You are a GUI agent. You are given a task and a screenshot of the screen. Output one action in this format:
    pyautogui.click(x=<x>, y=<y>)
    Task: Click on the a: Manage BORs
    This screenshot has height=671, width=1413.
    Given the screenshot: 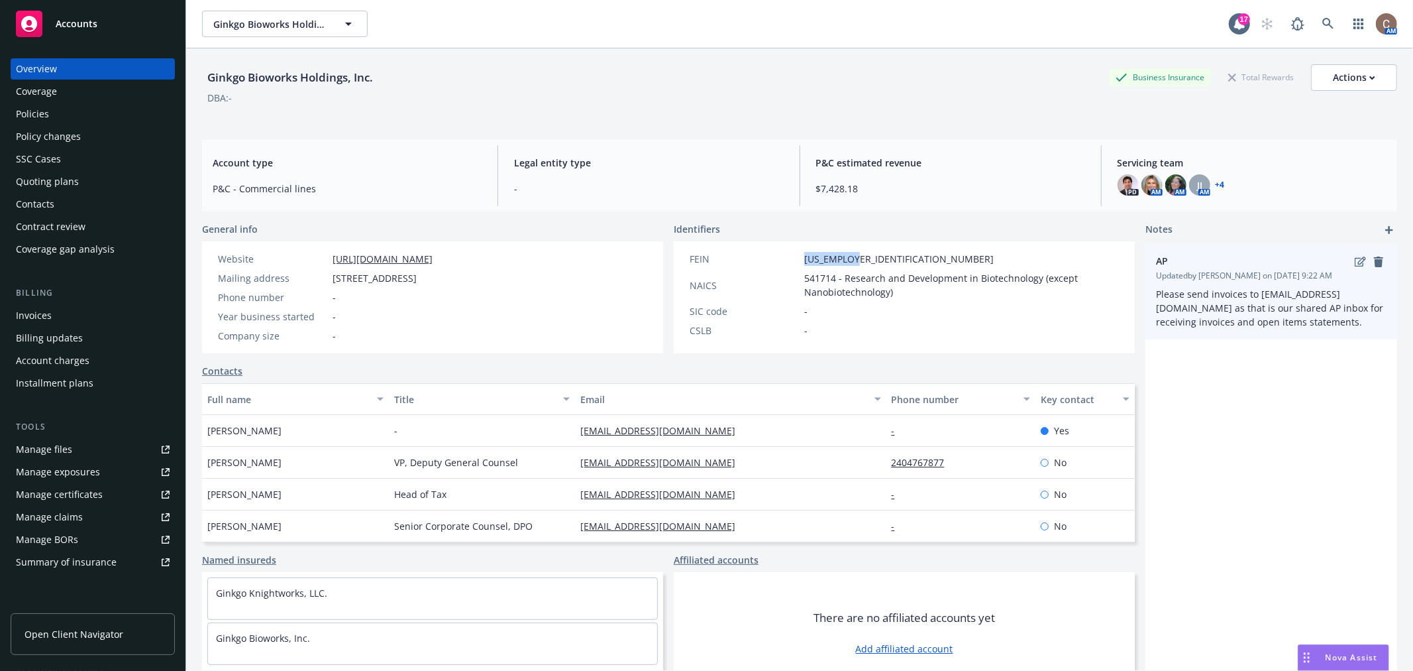 What is the action you would take?
    pyautogui.click(x=93, y=539)
    